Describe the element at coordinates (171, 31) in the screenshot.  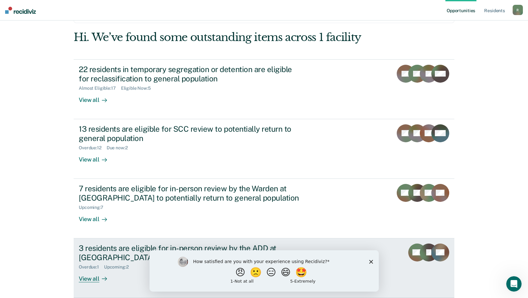
I see `div: 5 - Extremely` at that location.